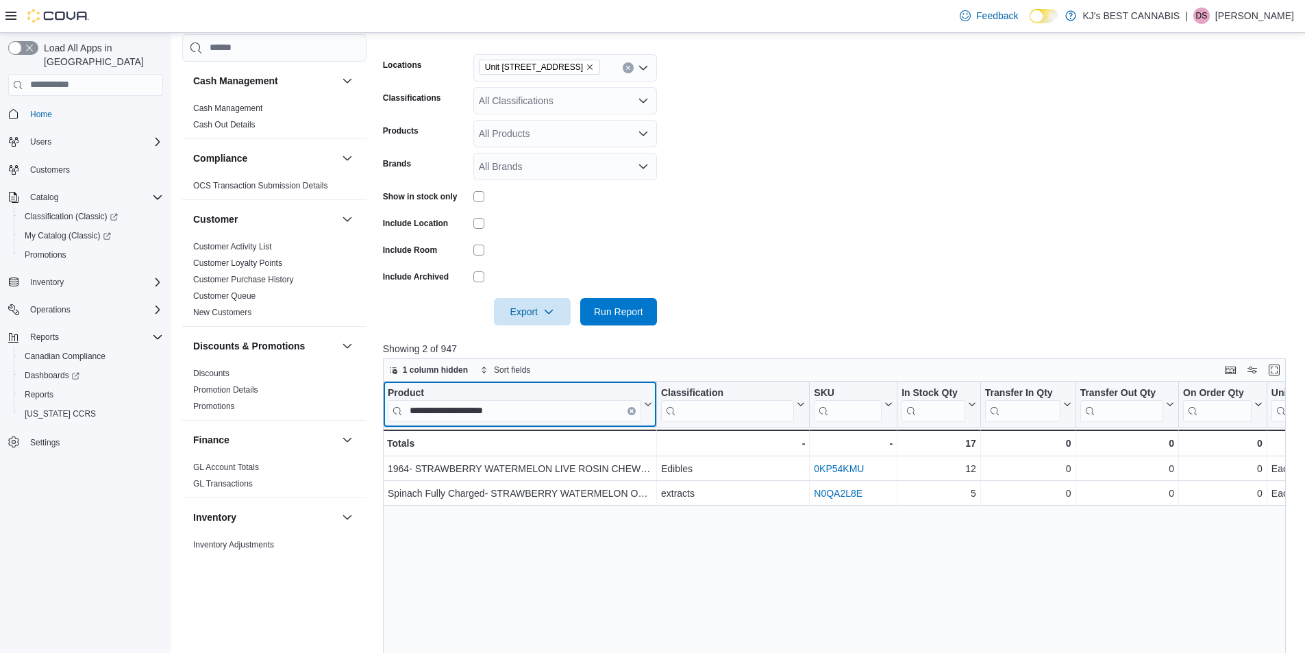 The image size is (1305, 653). I want to click on span: 1 column hidden, so click(435, 370).